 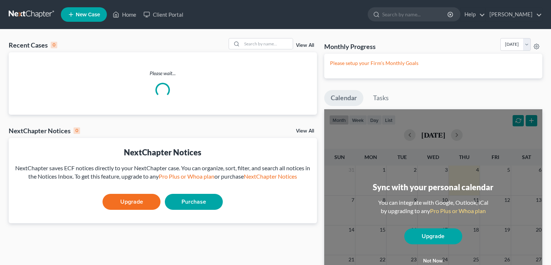 I want to click on a: NextChapter Notices, so click(x=270, y=176).